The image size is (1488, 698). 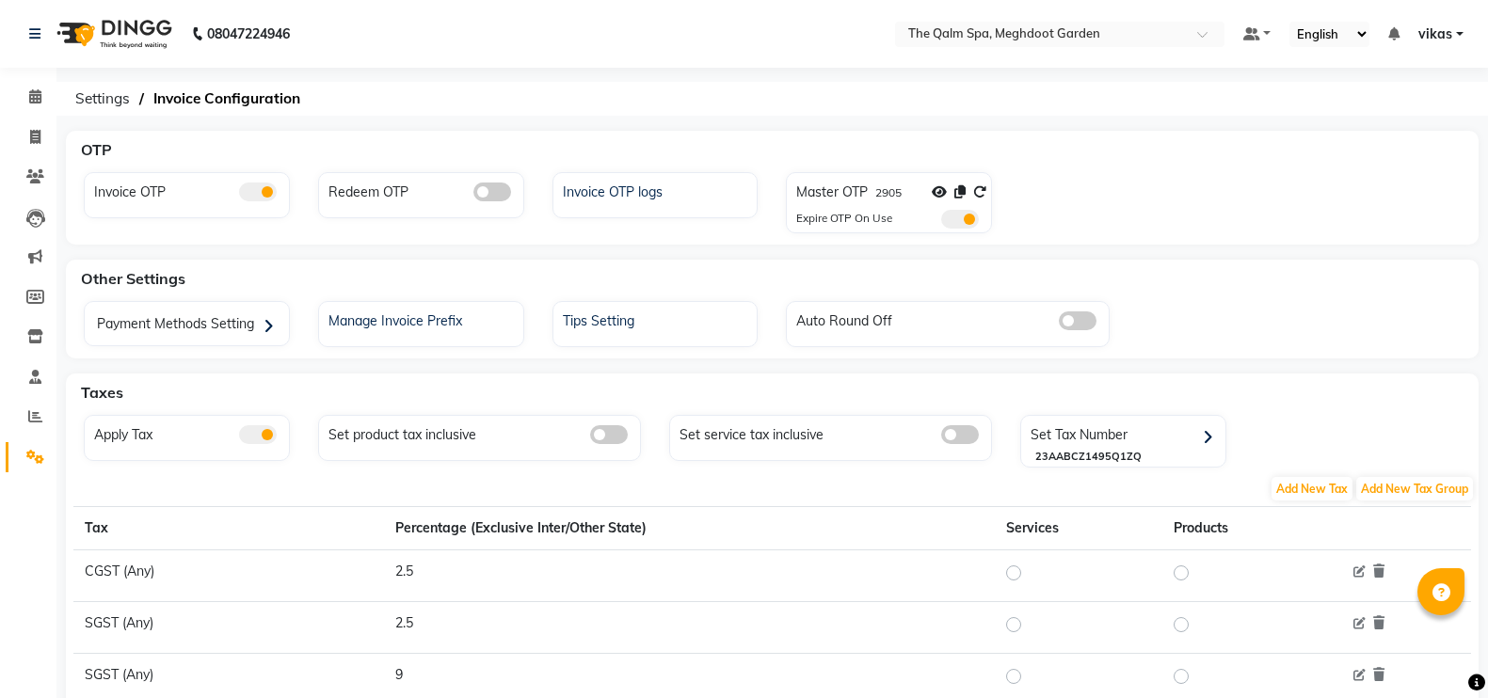 What do you see at coordinates (482, 433) in the screenshot?
I see `div: Set product tax inclusive` at bounding box center [482, 433].